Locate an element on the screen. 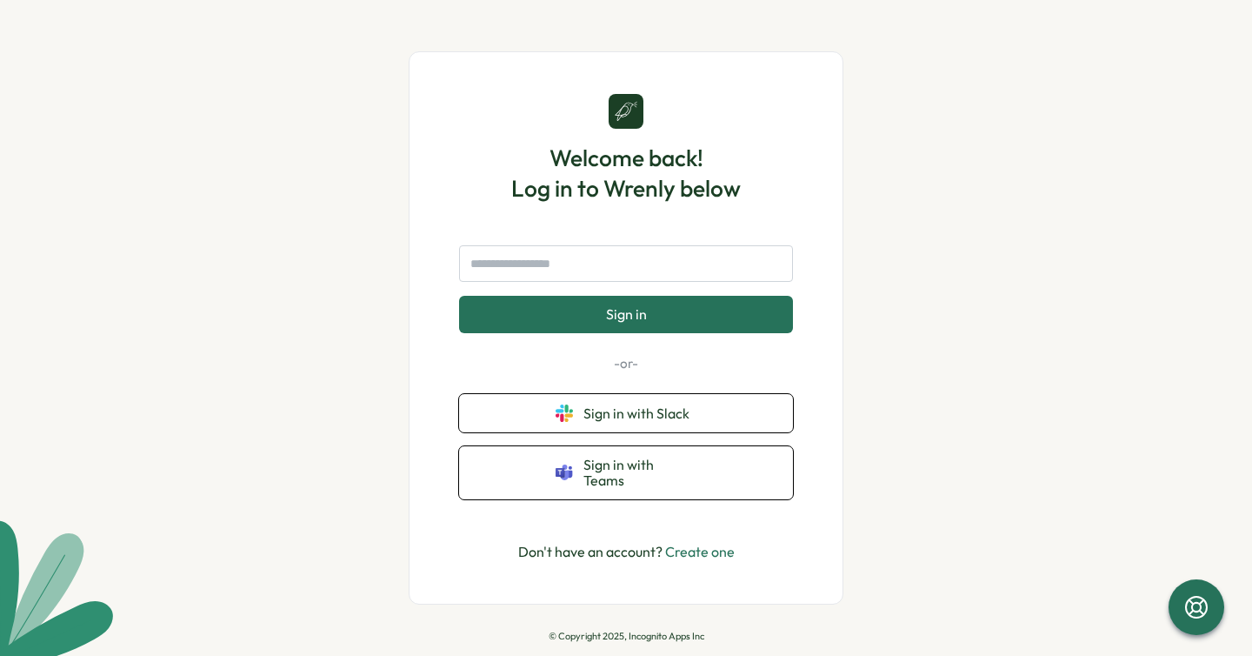 The height and width of the screenshot is (656, 1252). span: Sign in with Teams is located at coordinates (640, 472).